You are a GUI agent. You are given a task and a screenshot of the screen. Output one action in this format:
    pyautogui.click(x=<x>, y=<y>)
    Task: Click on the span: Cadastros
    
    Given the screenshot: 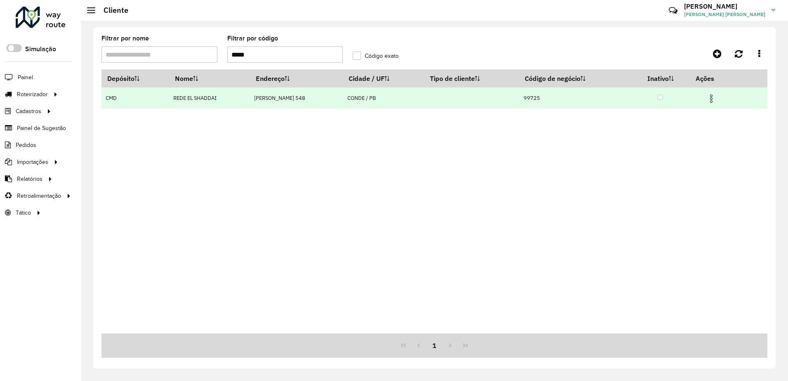 What is the action you would take?
    pyautogui.click(x=28, y=111)
    